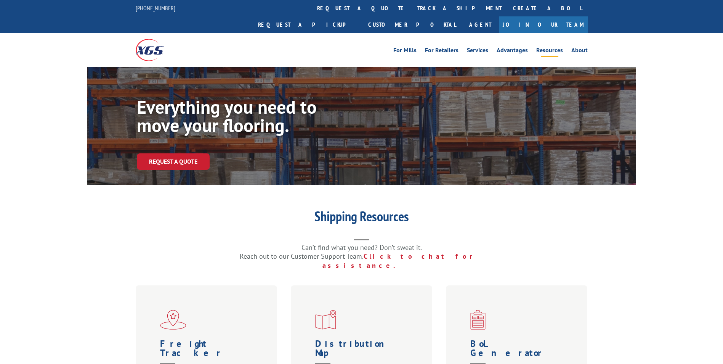 This screenshot has width=723, height=364. I want to click on a: Services, so click(477, 51).